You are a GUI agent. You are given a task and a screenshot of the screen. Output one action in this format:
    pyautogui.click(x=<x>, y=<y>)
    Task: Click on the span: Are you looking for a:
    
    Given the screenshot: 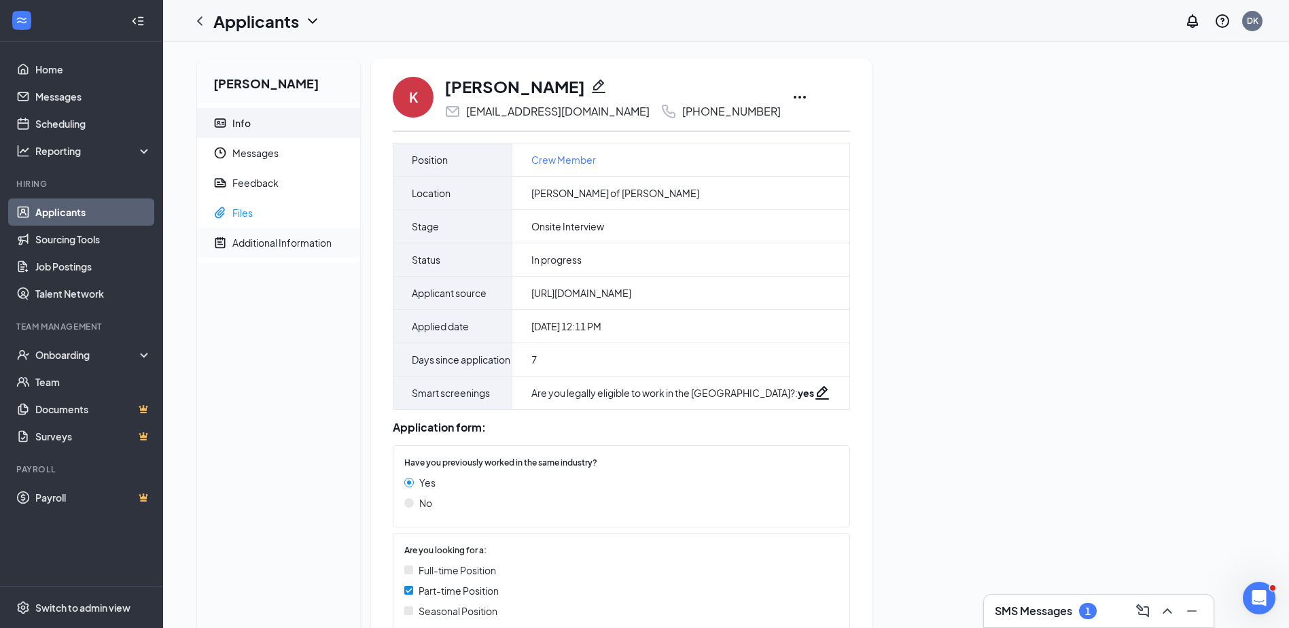 What is the action you would take?
    pyautogui.click(x=445, y=550)
    